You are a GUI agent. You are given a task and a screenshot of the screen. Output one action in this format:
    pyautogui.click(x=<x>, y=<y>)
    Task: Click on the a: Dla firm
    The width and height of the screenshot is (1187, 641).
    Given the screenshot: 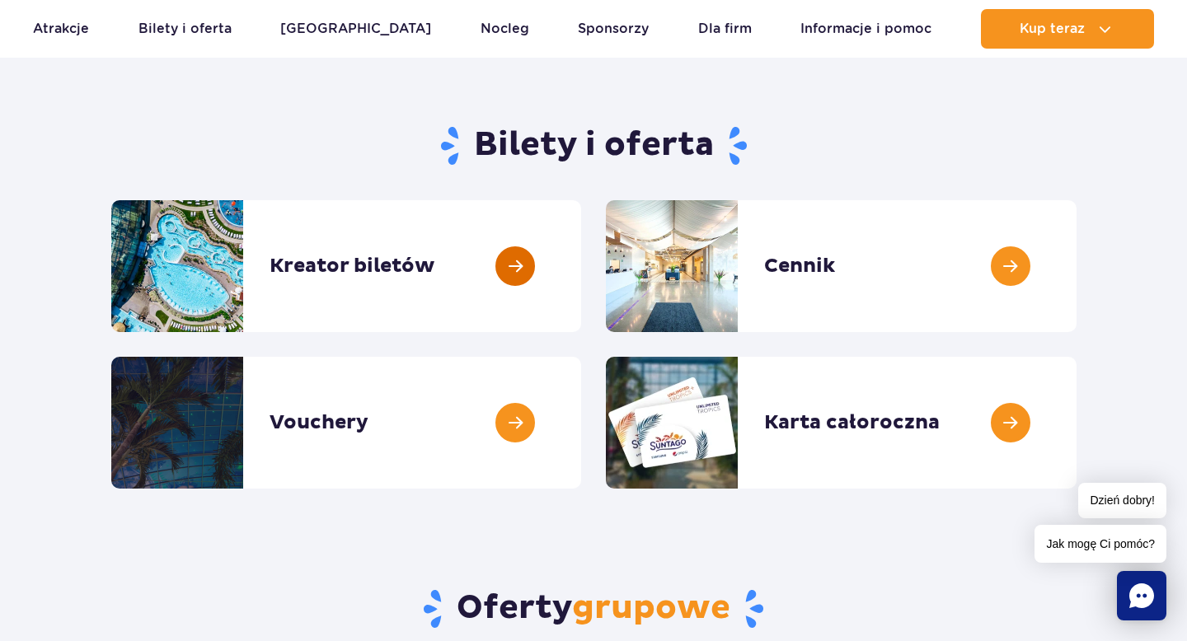 What is the action you would take?
    pyautogui.click(x=725, y=29)
    